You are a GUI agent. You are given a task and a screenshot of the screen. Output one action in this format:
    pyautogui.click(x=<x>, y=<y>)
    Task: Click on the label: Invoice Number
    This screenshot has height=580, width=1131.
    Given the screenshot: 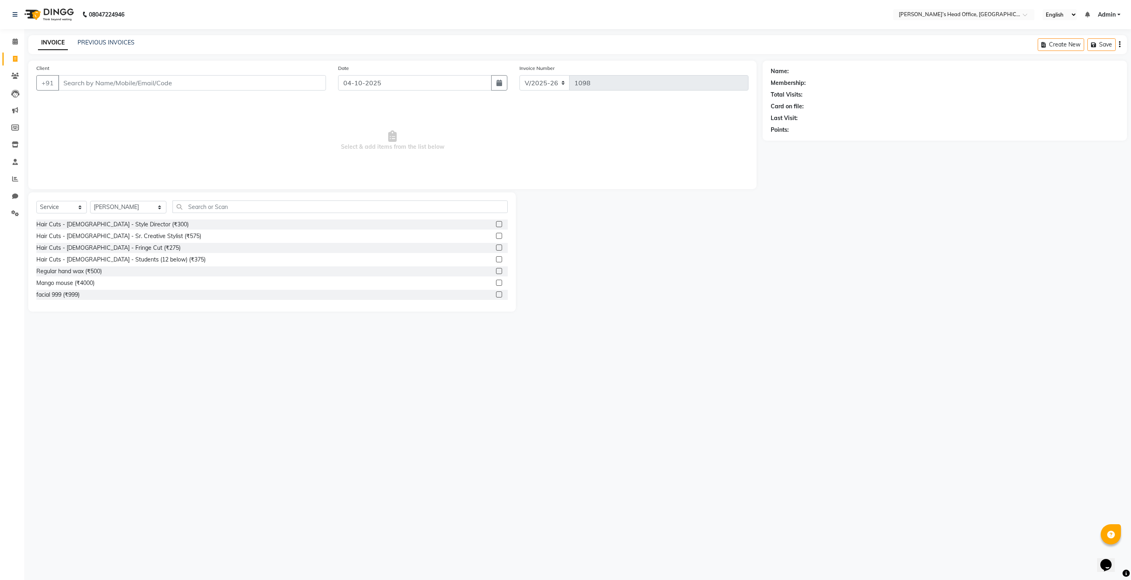 What is the action you would take?
    pyautogui.click(x=537, y=68)
    